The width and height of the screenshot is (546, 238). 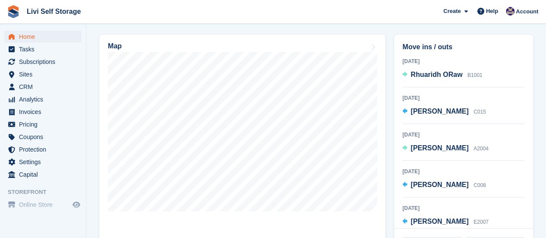 I want to click on img: stora-icon-8386f47178a22dfd0bd8f6a31ec36ba5ce8667c1dd55bd0f319d3a0aa187defe.svg, so click(x=13, y=12).